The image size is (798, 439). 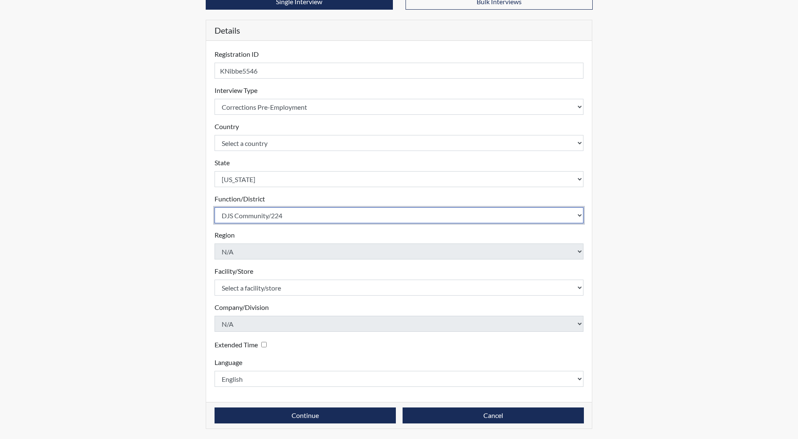 I want to click on label: Language, so click(x=229, y=363).